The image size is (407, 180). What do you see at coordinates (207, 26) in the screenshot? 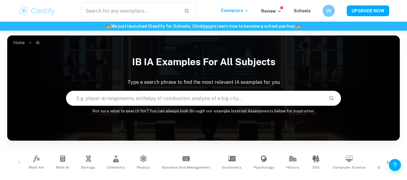
I see `a: here` at bounding box center [207, 26].